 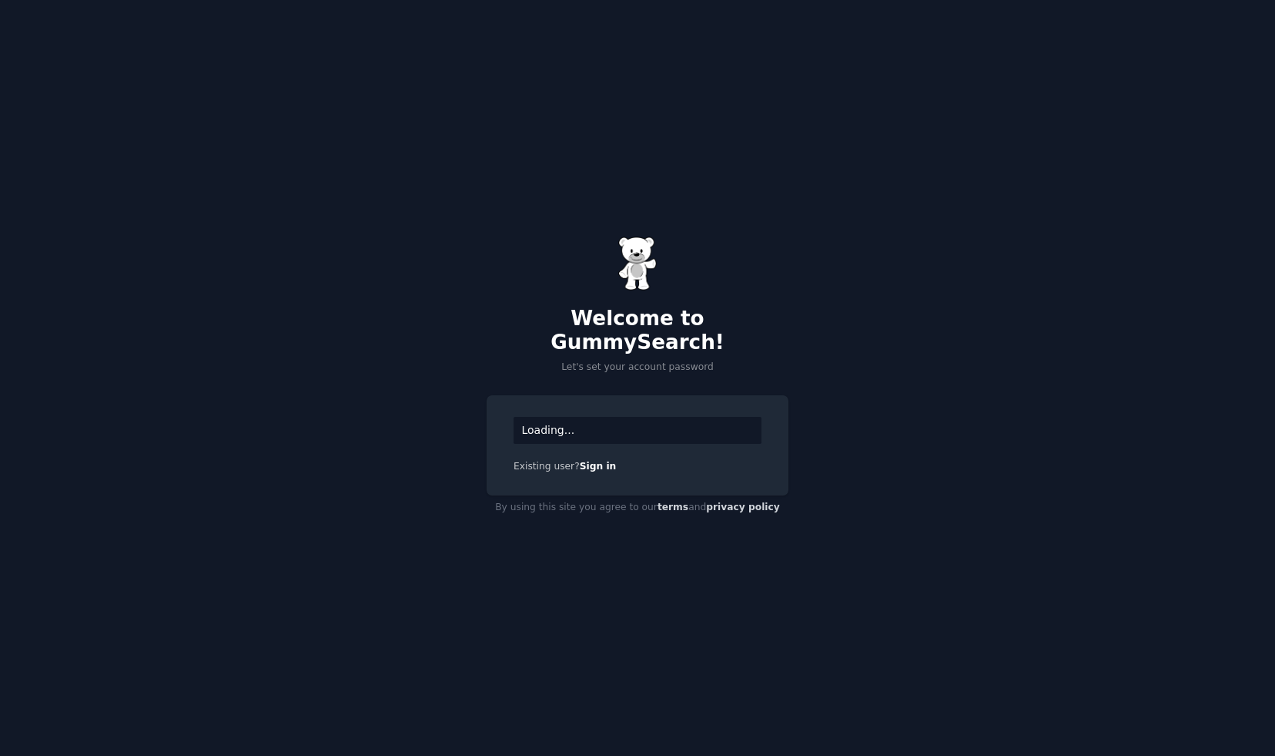 What do you see at coordinates (638, 367) in the screenshot?
I see `p: Let's set your account password` at bounding box center [638, 367].